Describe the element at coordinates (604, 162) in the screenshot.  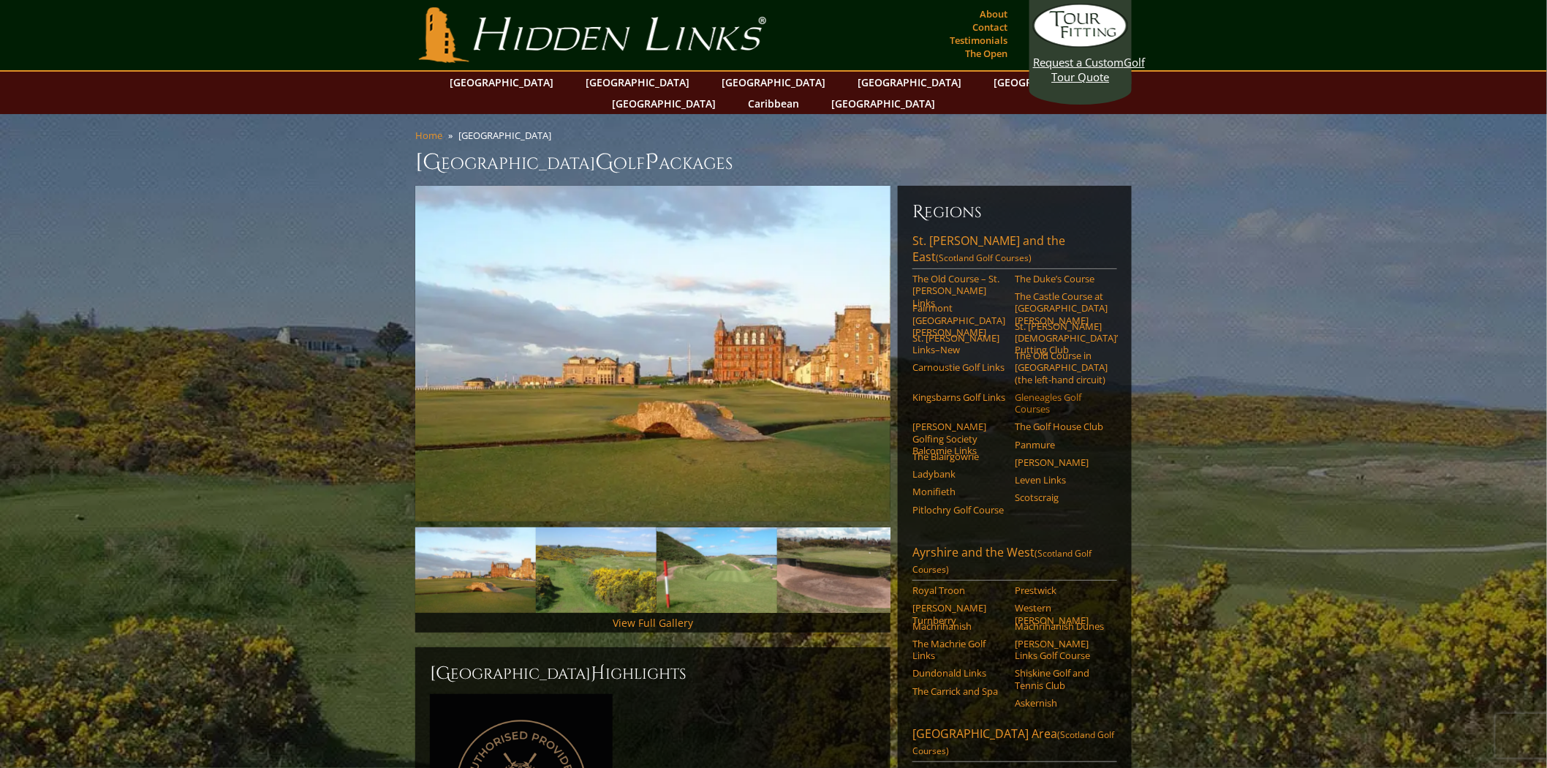
I see `span: G` at that location.